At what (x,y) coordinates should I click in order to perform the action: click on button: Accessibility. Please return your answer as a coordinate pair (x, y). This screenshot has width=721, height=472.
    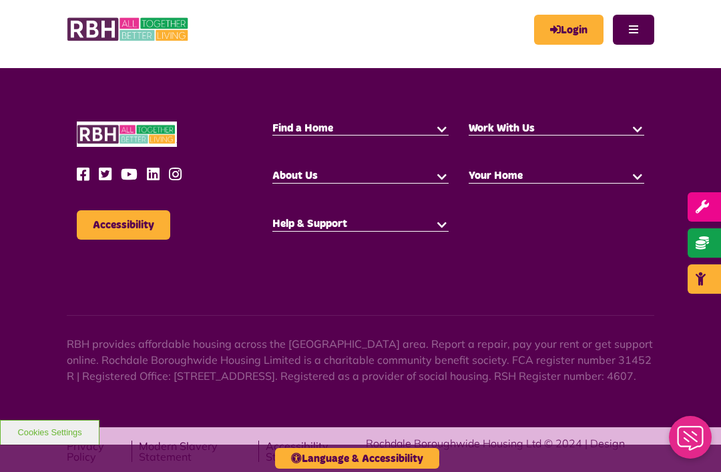
    Looking at the image, I should click on (123, 225).